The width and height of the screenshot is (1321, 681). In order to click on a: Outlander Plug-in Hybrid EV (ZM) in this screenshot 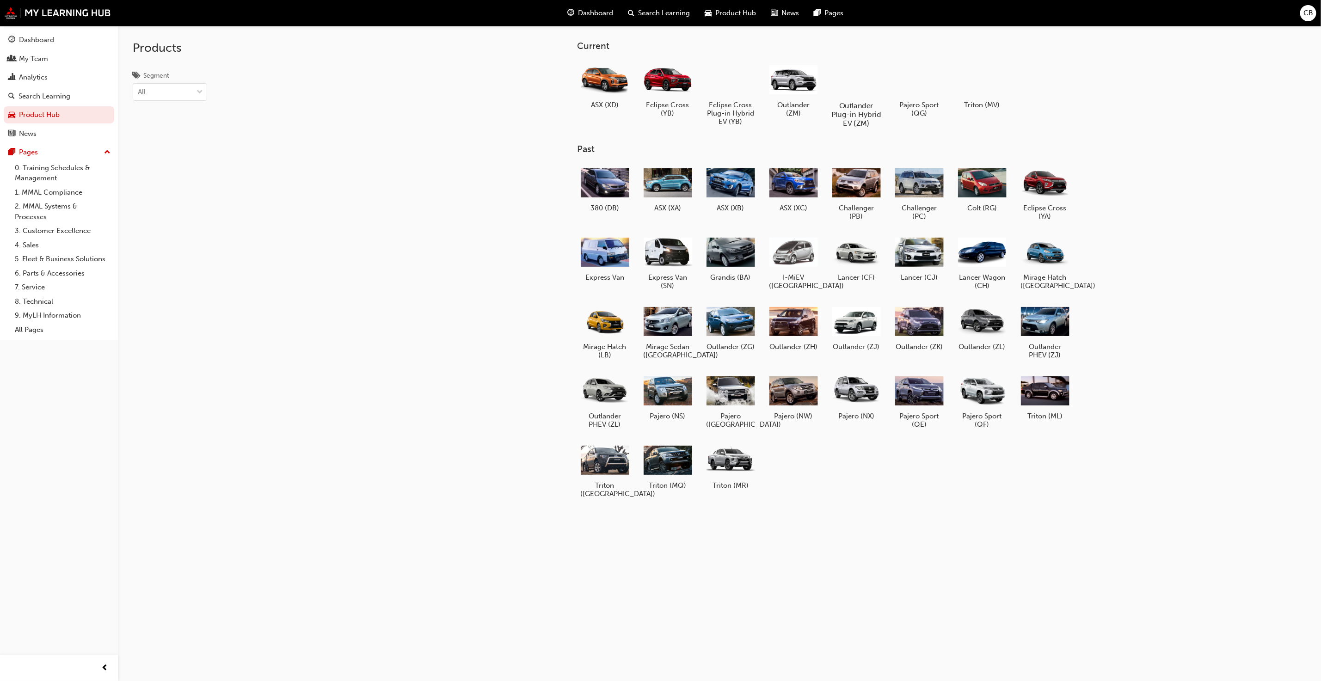, I will do `click(856, 94)`.